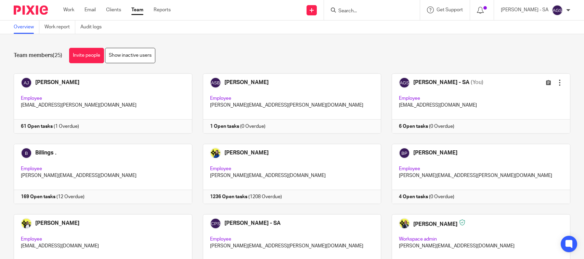  Describe the element at coordinates (93, 27) in the screenshot. I see `a: Audit logs` at that location.